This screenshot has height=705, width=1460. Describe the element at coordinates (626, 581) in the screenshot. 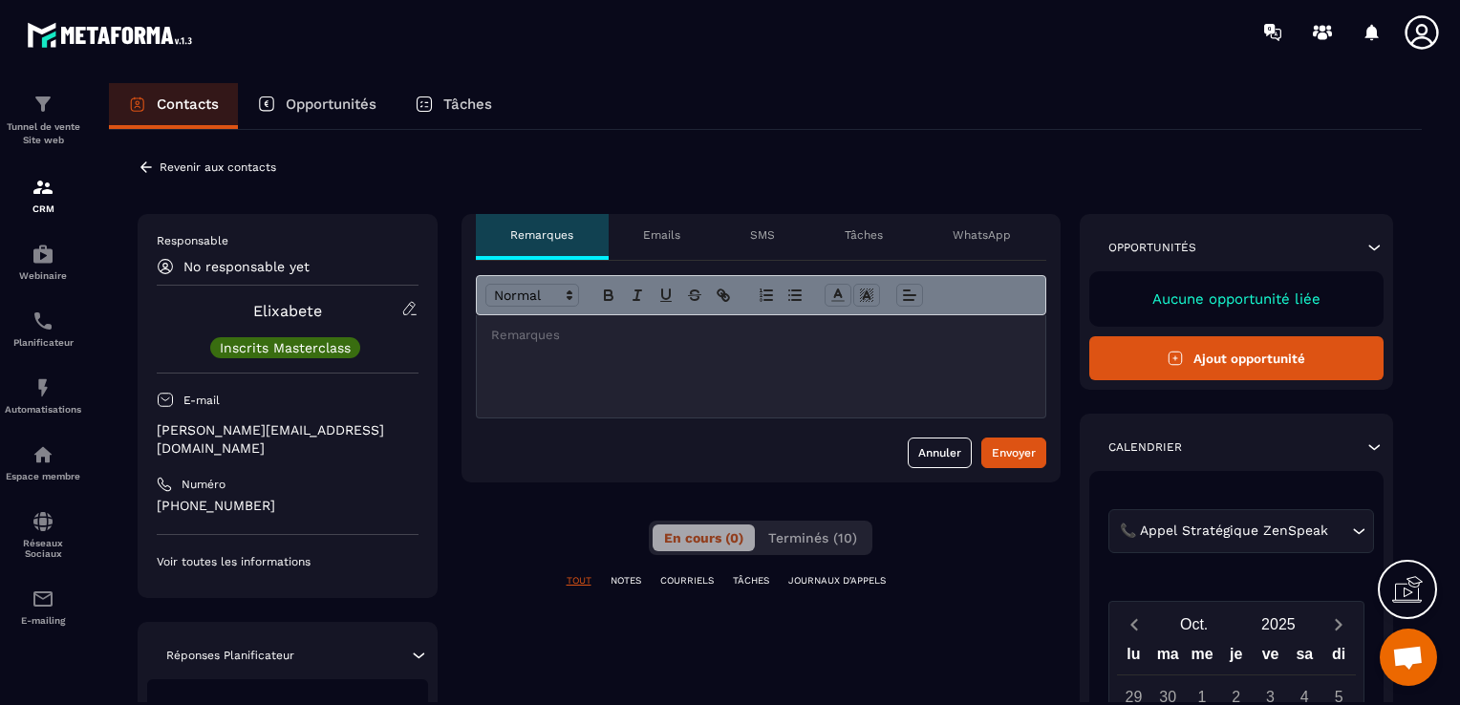

I see `p: NOTES` at that location.